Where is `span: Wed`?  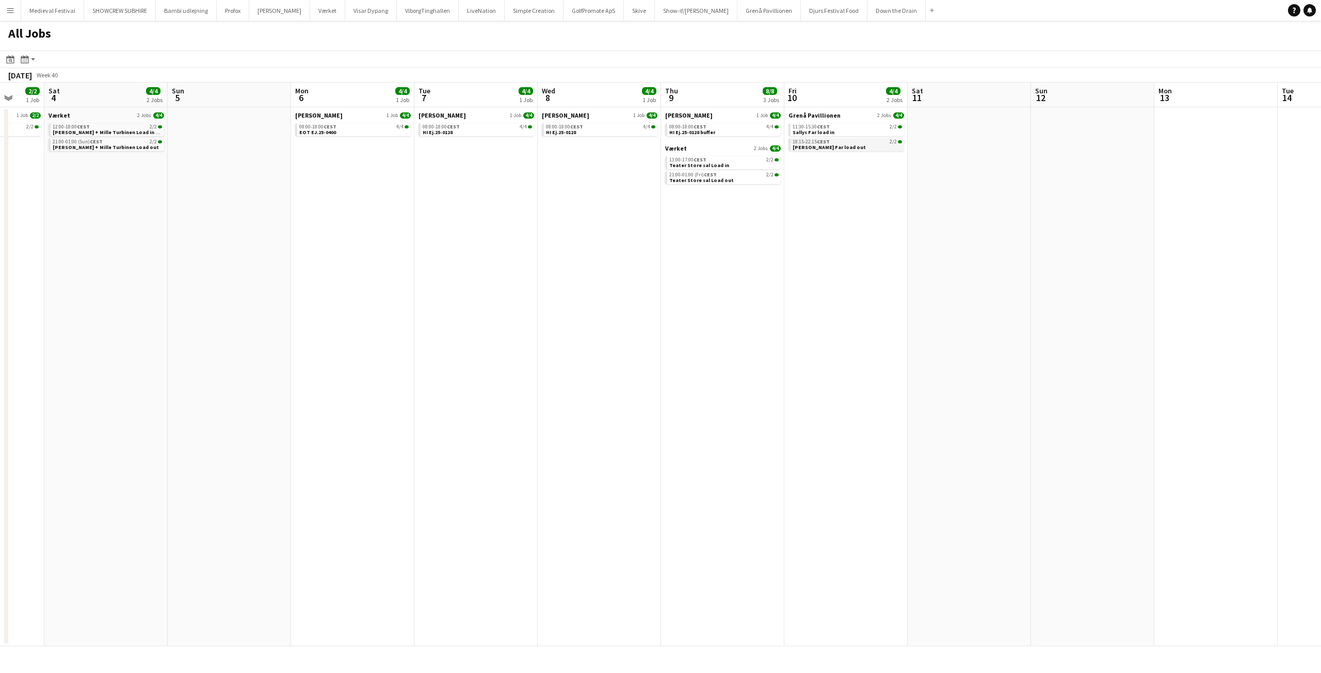
span: Wed is located at coordinates (548, 91).